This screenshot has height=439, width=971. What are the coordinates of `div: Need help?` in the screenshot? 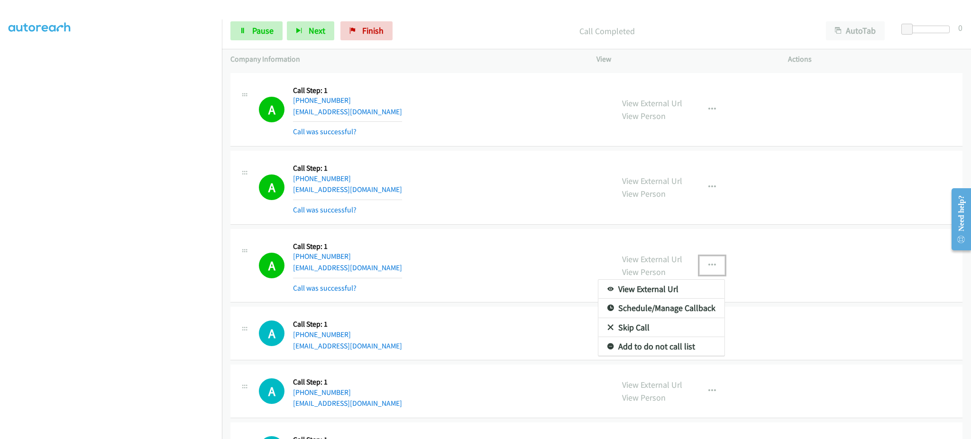 It's located at (17, 32).